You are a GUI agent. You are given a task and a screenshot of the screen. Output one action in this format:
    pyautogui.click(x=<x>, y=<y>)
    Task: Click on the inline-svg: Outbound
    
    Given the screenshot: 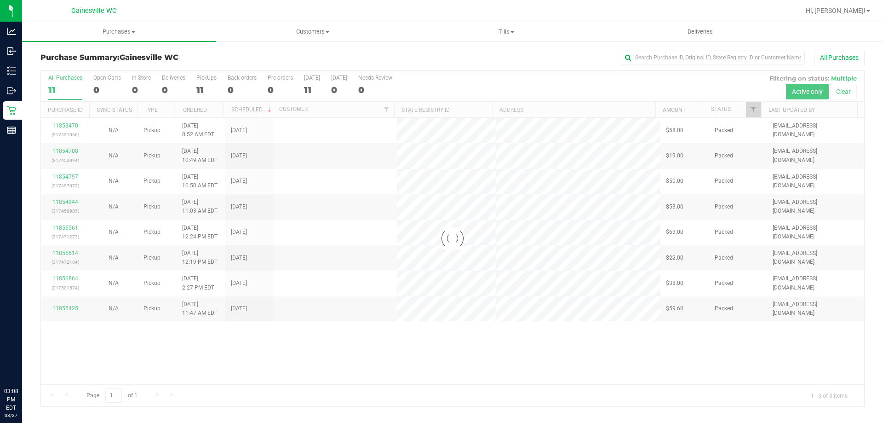 What is the action you would take?
    pyautogui.click(x=12, y=91)
    